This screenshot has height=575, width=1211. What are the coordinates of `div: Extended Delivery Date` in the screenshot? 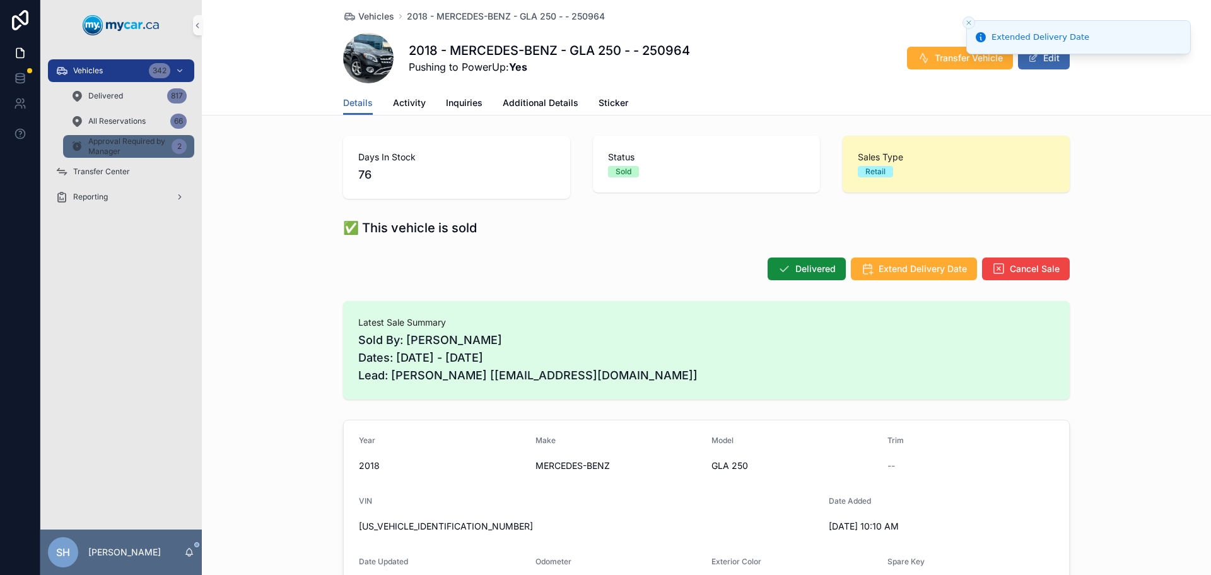 It's located at (1040, 37).